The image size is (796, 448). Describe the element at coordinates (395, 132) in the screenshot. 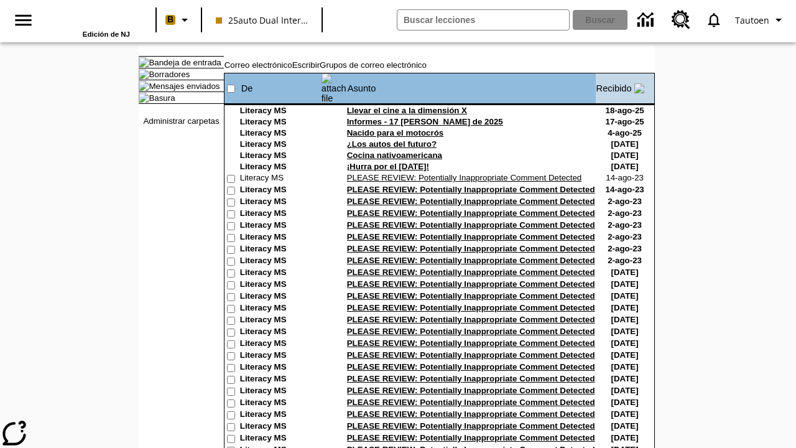

I see `a: Nacido para el motocrós` at that location.